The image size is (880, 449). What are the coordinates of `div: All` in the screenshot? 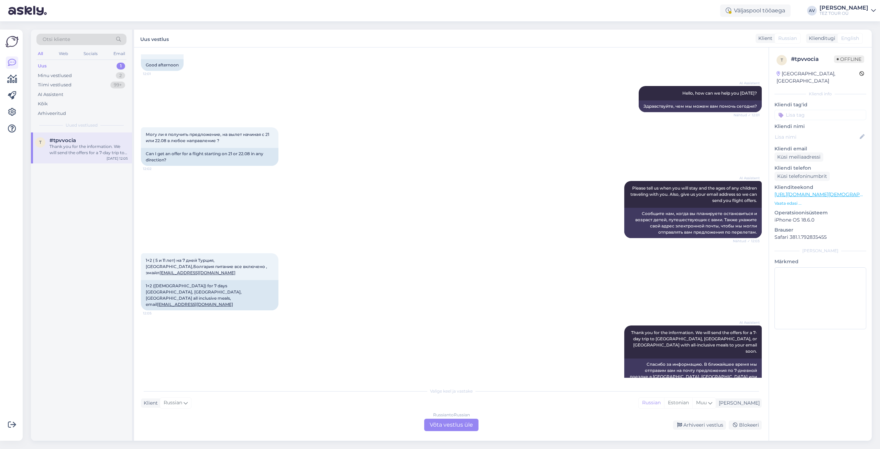 It's located at (40, 54).